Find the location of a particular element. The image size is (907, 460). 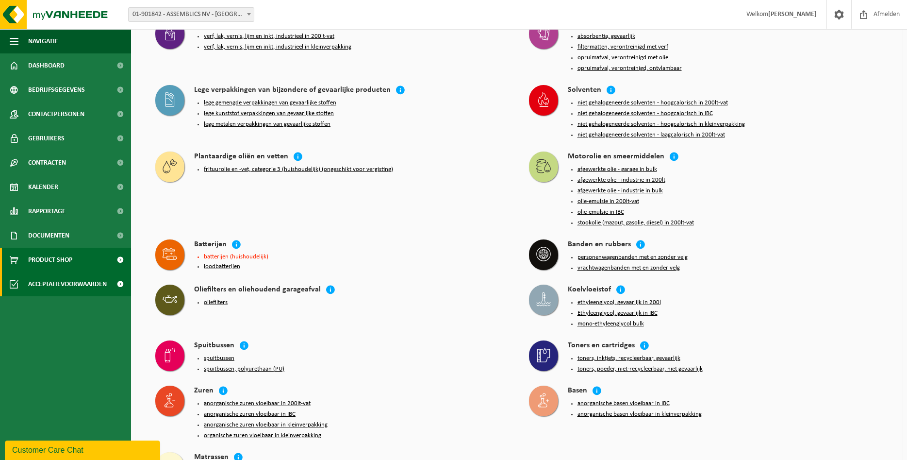

h4: Plantaardige oliën en vetten is located at coordinates (241, 157).